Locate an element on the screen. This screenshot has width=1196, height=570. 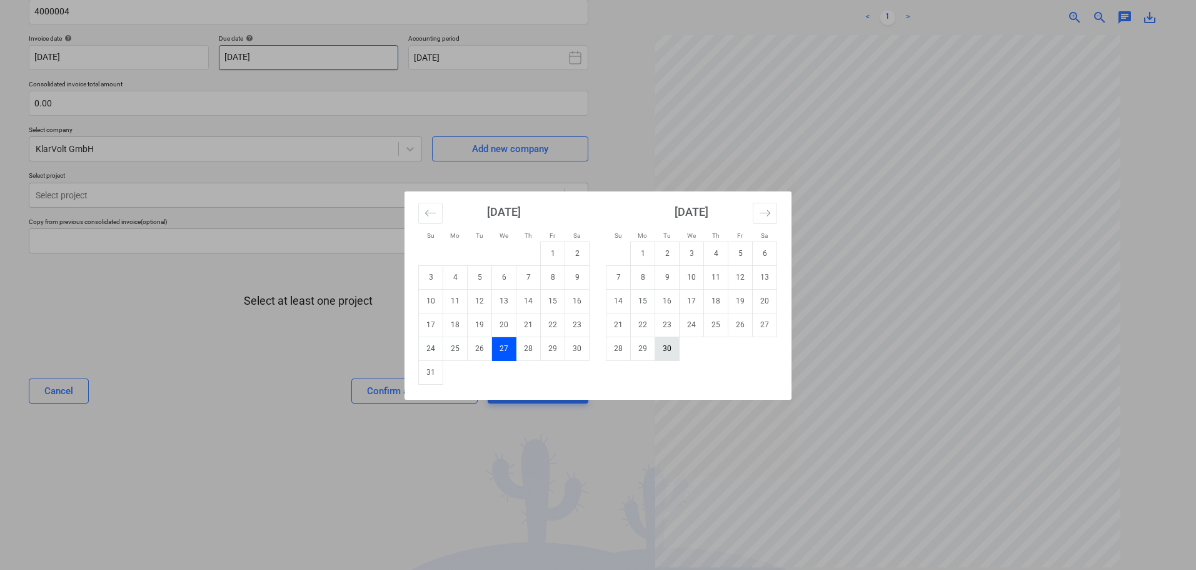
td: Selected. Wednesday, August 27, 2025 is located at coordinates (504, 348).